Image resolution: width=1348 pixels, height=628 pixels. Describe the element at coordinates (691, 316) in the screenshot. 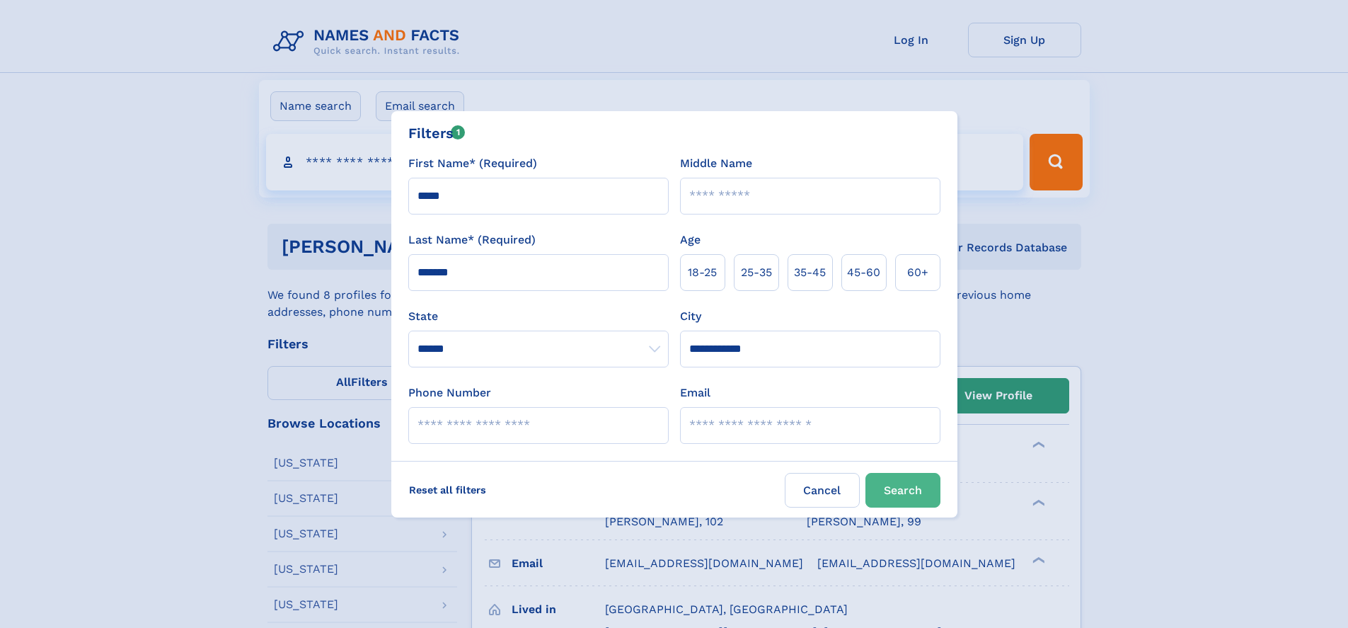

I see `label: City` at that location.